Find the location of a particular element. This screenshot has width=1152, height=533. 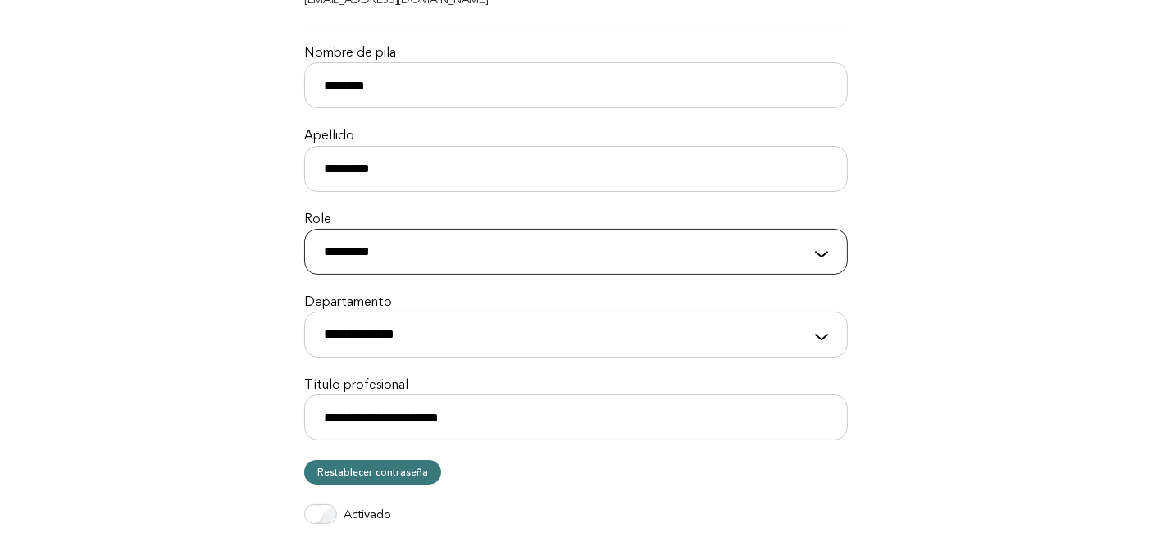

font: Título profesional is located at coordinates (356, 385).